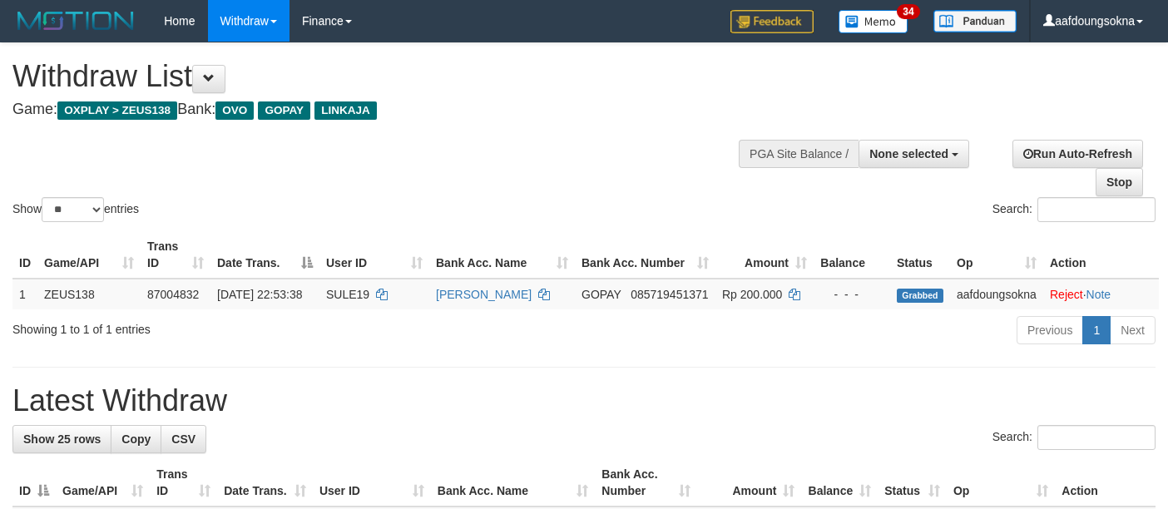 The width and height of the screenshot is (1168, 509). I want to click on td: 1, so click(25, 294).